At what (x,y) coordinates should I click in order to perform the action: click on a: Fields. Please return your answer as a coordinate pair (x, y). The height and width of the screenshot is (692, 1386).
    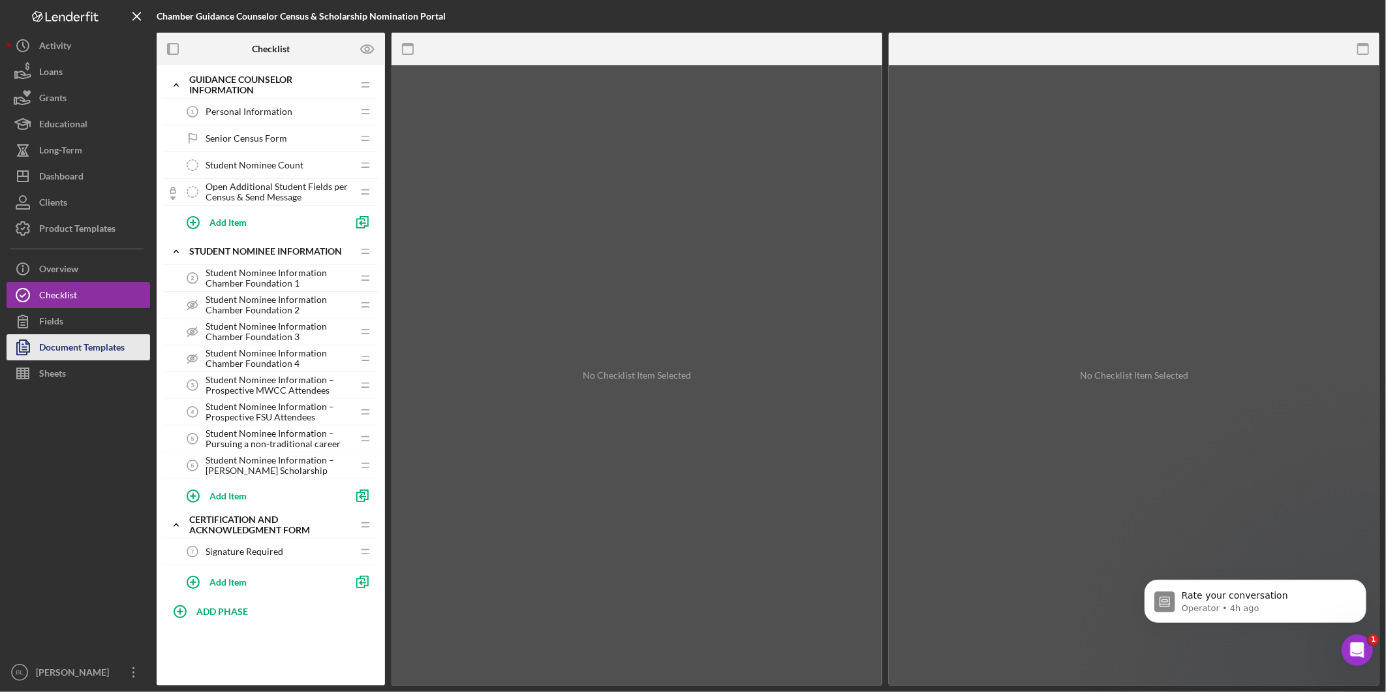
    Looking at the image, I should click on (78, 321).